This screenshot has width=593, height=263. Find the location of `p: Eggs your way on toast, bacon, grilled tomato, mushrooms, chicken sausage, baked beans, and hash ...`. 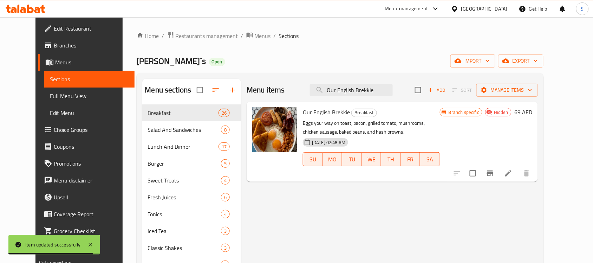

p: Eggs your way on toast, bacon, grilled tomato, mushrooms, chicken sausage, baked beans, and hash ... is located at coordinates (371, 127).